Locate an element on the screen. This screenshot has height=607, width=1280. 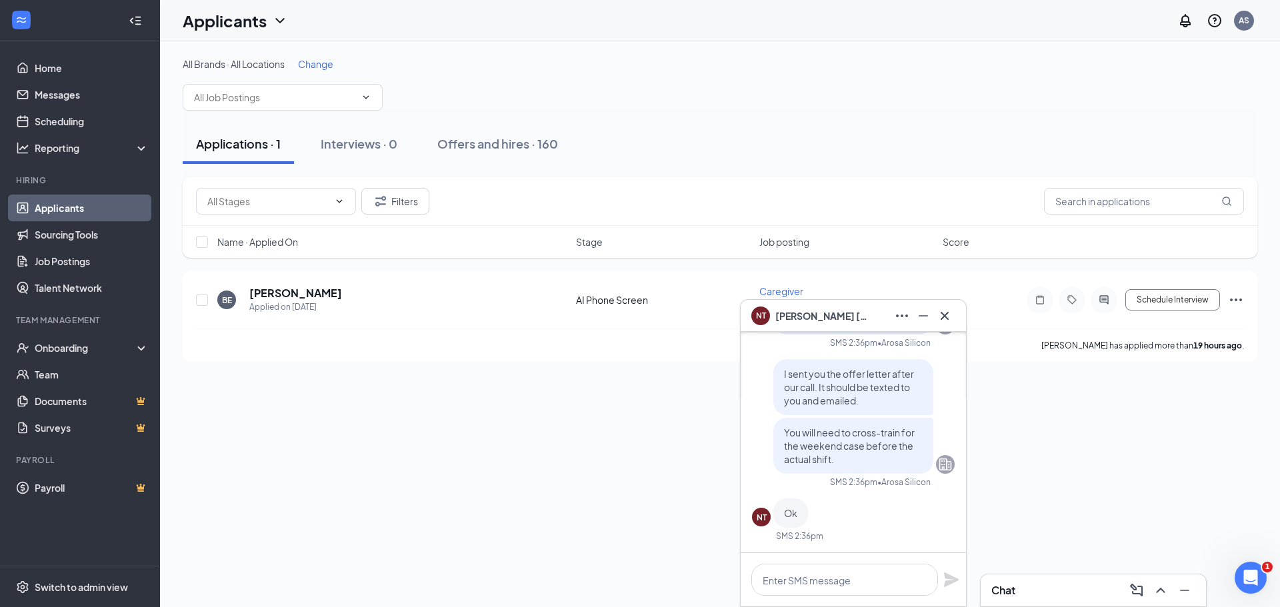
a: Team is located at coordinates (91, 375).